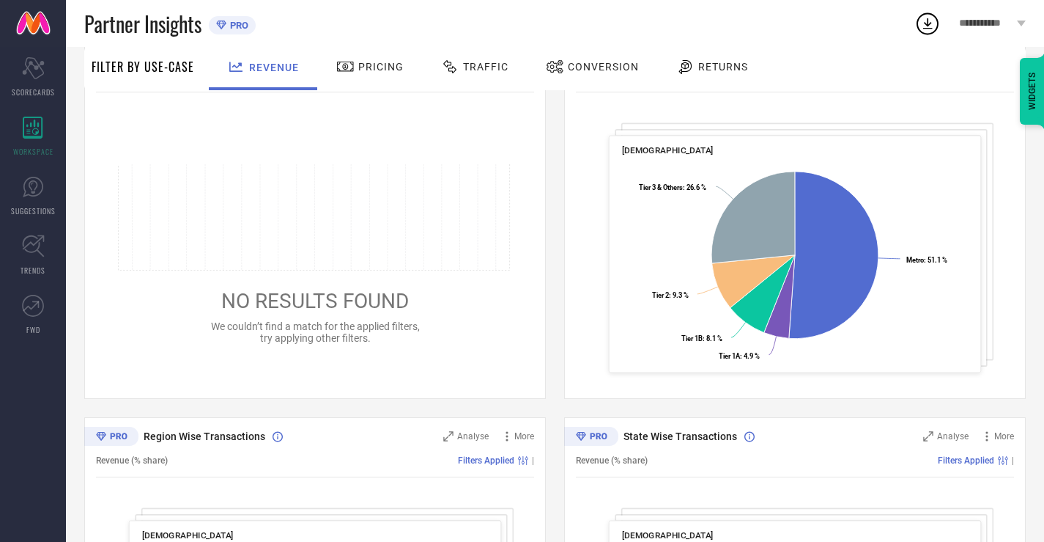 This screenshot has height=542, width=1044. What do you see at coordinates (237, 25) in the screenshot?
I see `span: PRO` at bounding box center [237, 25].